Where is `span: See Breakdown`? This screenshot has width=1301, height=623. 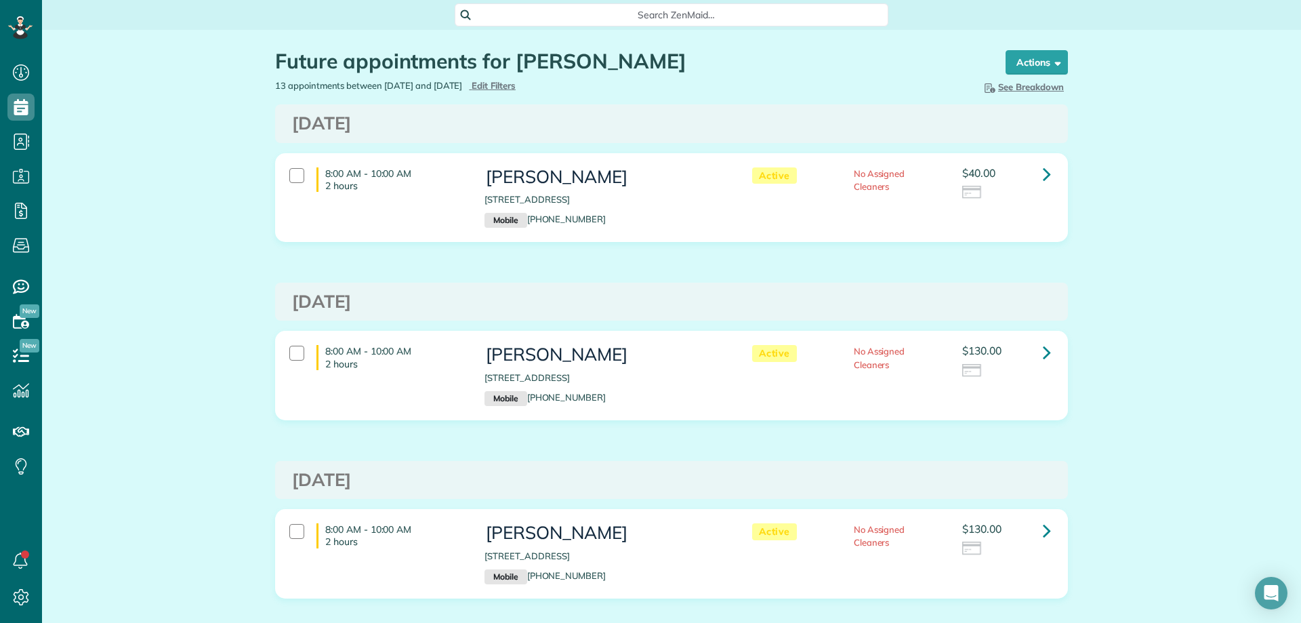 span: See Breakdown is located at coordinates (1022, 87).